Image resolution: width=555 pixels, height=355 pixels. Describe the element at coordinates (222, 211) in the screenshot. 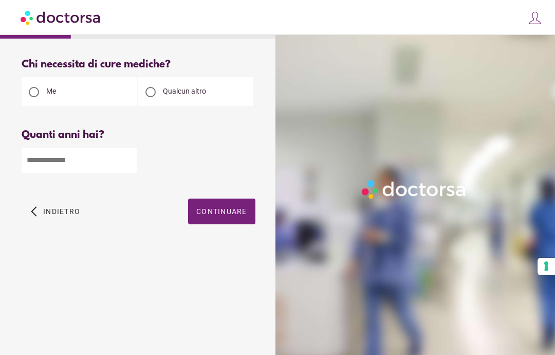

I see `font: Continuare` at that location.